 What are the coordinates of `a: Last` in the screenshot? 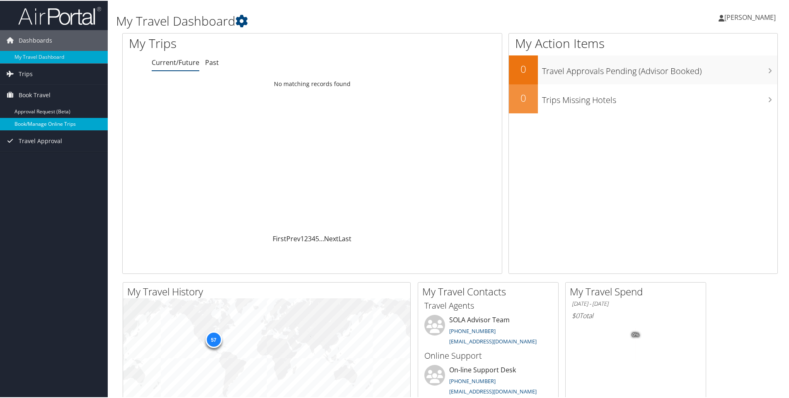 It's located at (345, 238).